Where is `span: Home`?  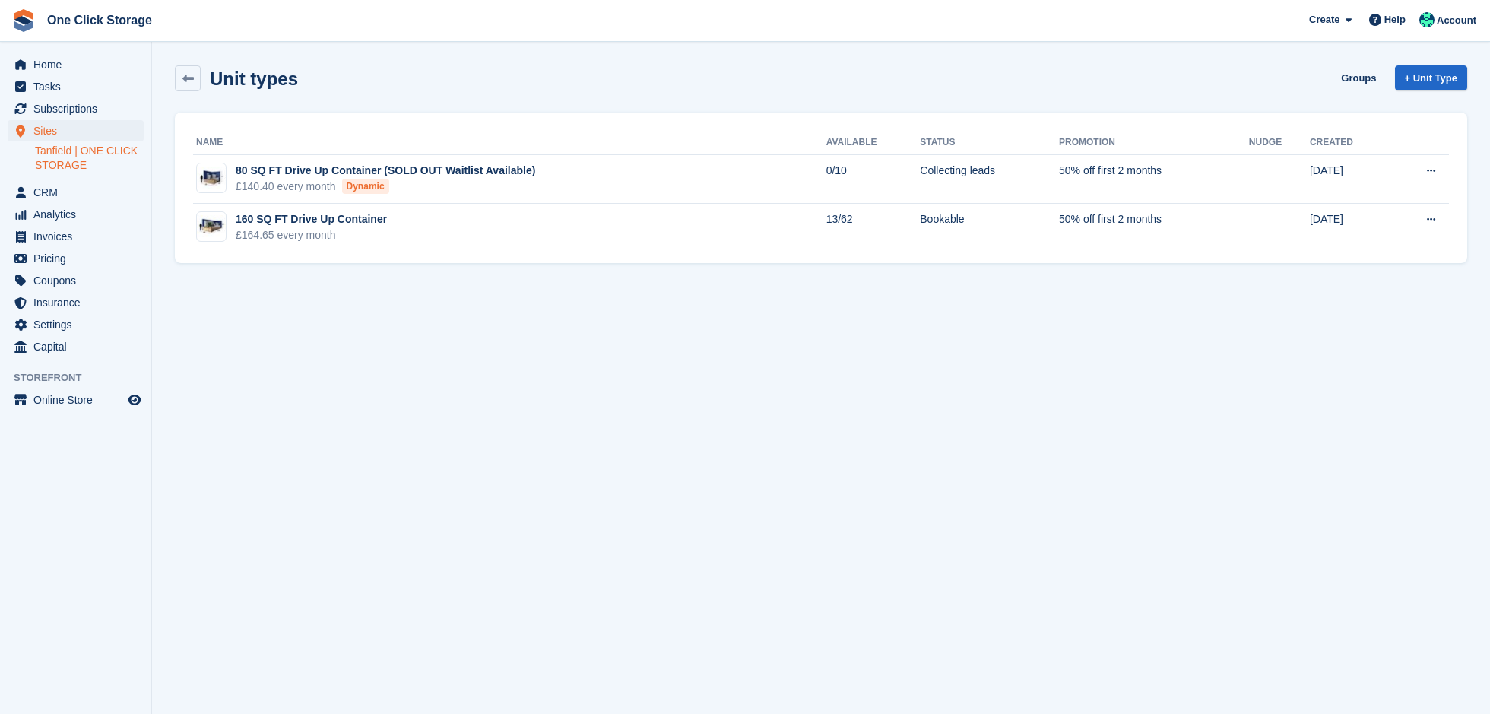 span: Home is located at coordinates (79, 65).